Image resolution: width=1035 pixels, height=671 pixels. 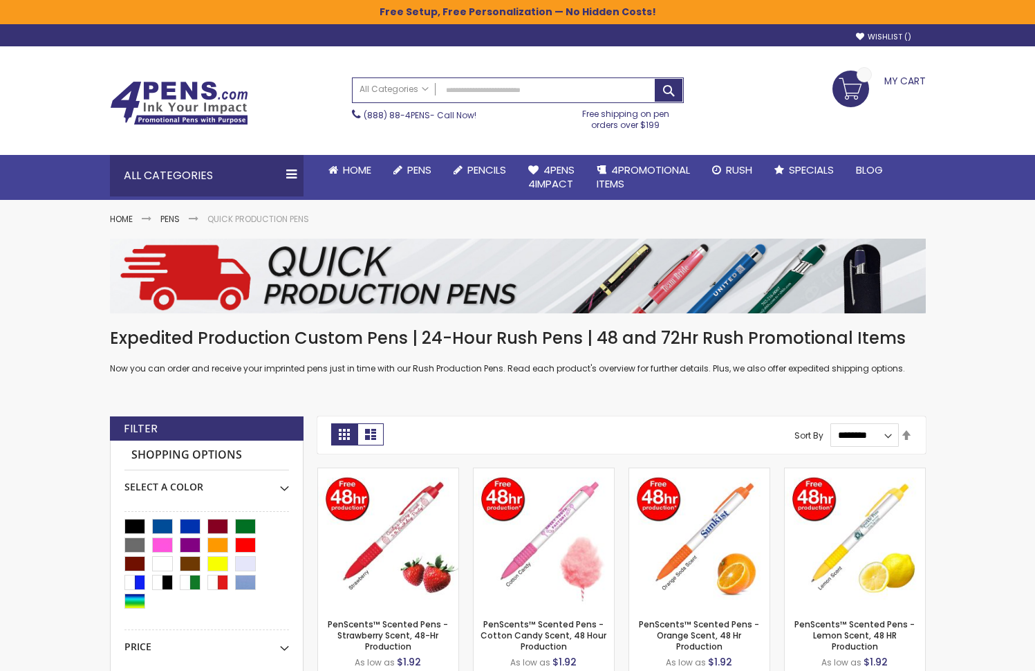 I want to click on p: Now you can order and receive your imprinted pens just in time with our Rush Production Pens. Rea..., so click(x=518, y=368).